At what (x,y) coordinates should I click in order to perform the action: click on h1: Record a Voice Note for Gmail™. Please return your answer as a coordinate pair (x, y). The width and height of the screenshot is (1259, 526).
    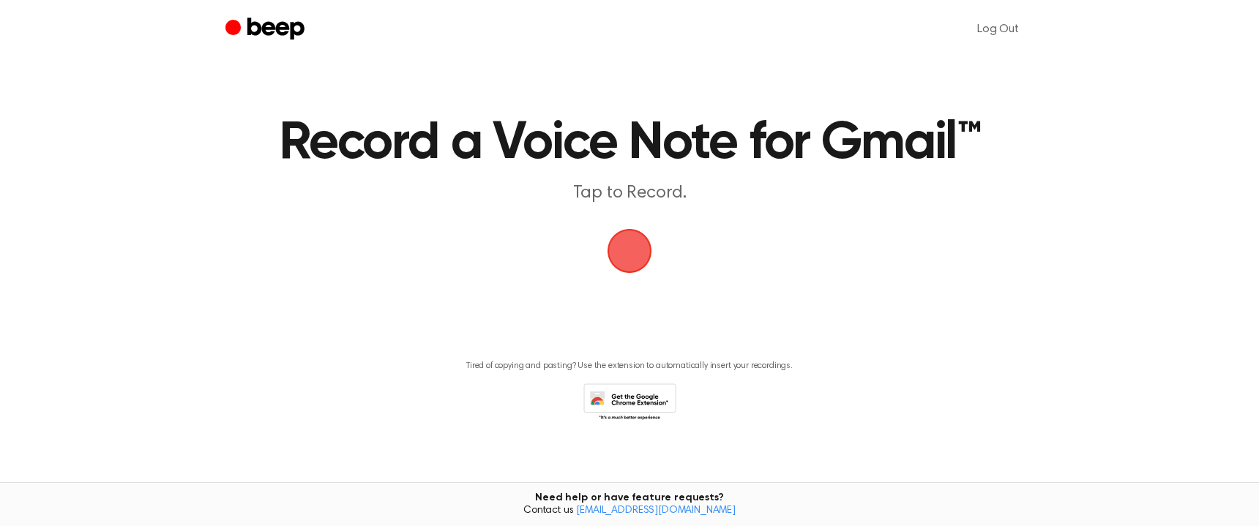
    Looking at the image, I should click on (629, 143).